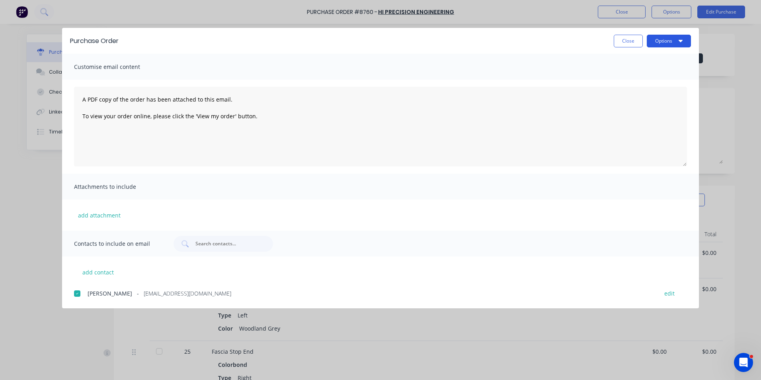 This screenshot has height=380, width=761. Describe the element at coordinates (94, 41) in the screenshot. I see `div: Purchase Order` at that location.